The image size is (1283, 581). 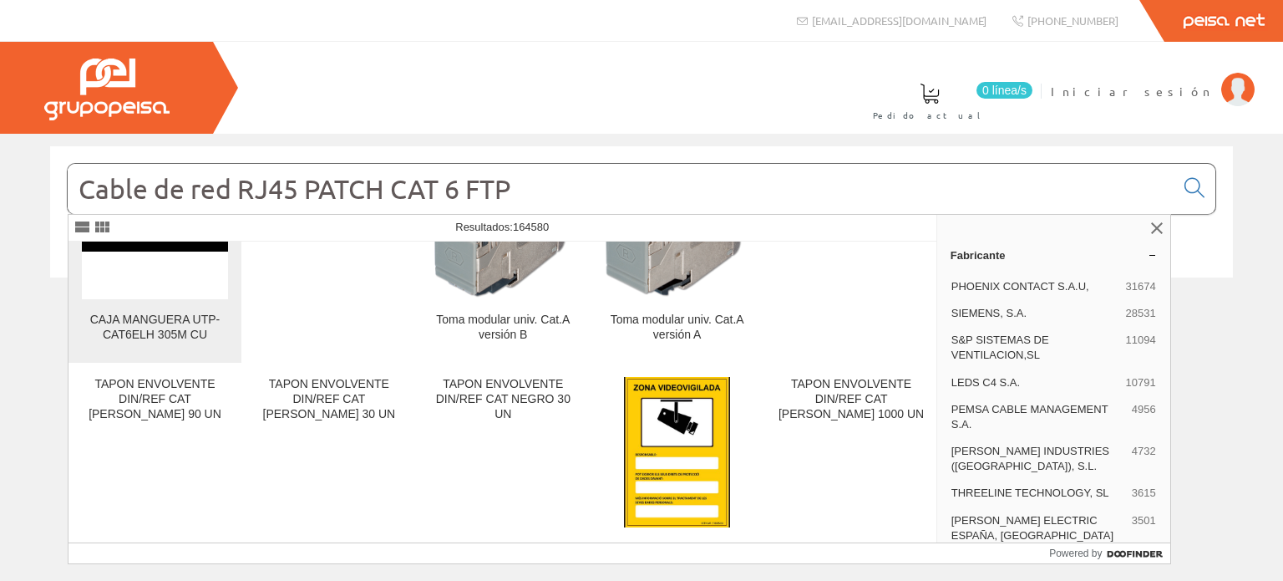 What do you see at coordinates (1141, 287) in the screenshot?
I see `span: 31674` at bounding box center [1141, 287].